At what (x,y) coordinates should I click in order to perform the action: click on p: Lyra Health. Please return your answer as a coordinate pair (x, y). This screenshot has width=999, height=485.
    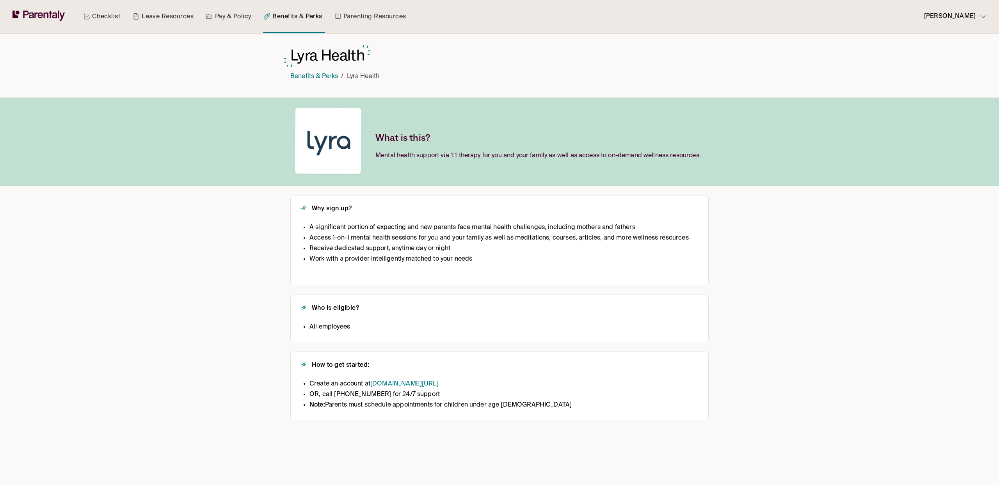
    Looking at the image, I should click on (363, 76).